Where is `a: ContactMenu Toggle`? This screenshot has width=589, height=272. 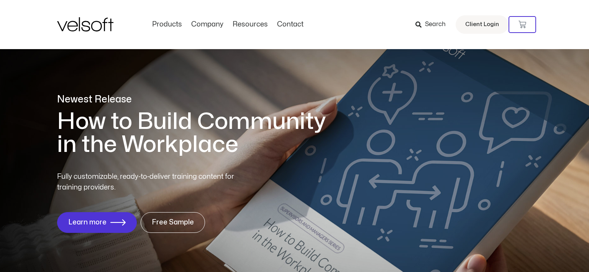 a: ContactMenu Toggle is located at coordinates (290, 25).